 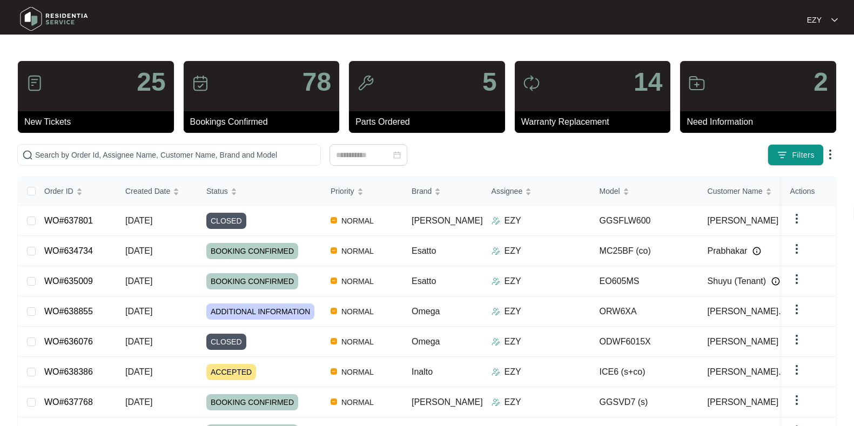 What do you see at coordinates (443, 191) in the screenshot?
I see `th: Brand` at bounding box center [443, 191].